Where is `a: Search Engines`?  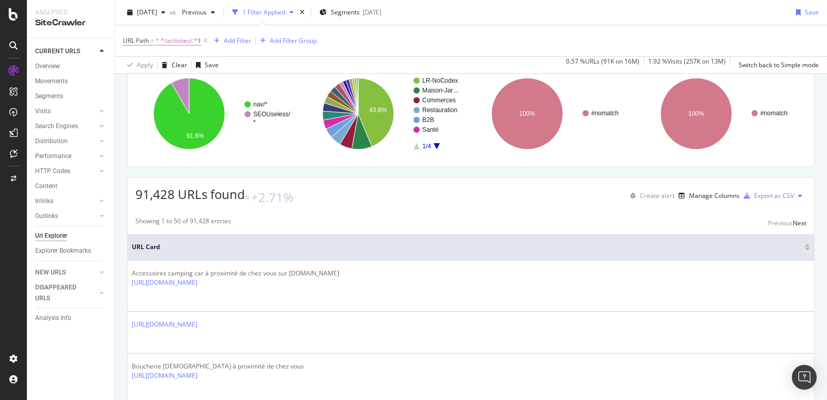
a: Search Engines is located at coordinates (66, 126).